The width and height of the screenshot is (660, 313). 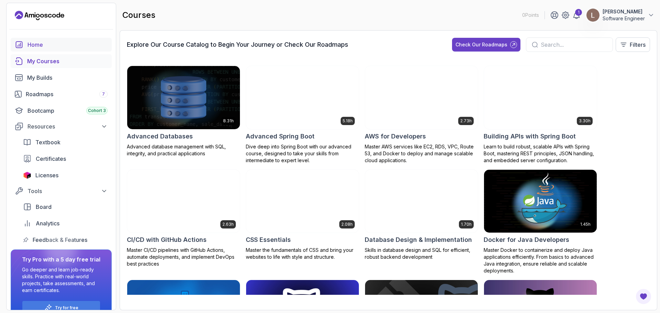 I want to click on a: feedback, so click(x=65, y=240).